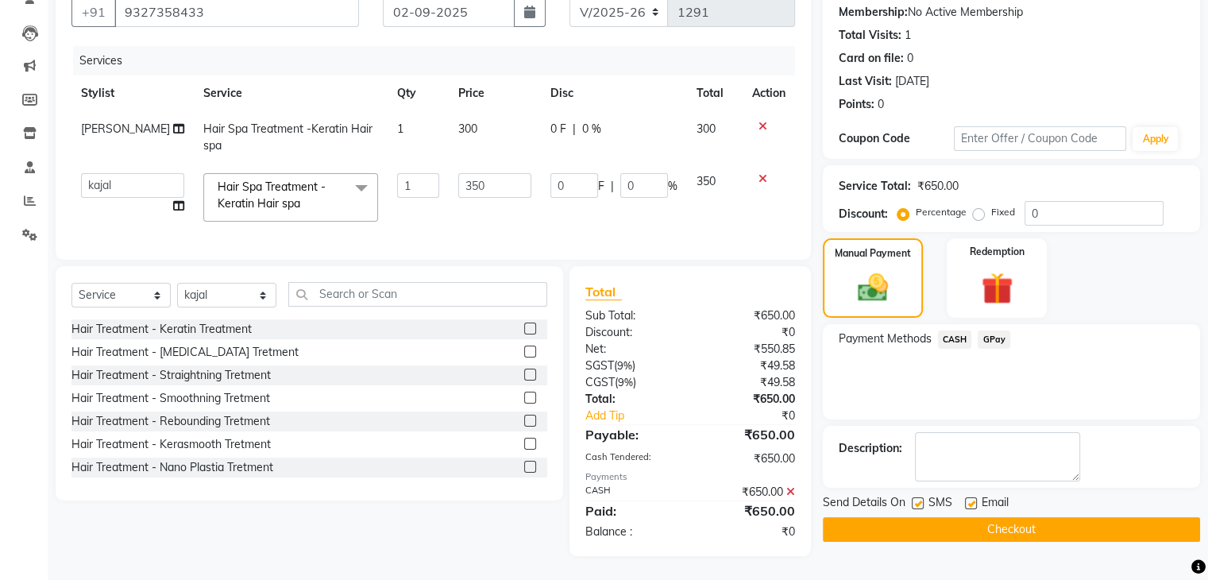 This screenshot has width=1208, height=580. I want to click on a: x, so click(303, 203).